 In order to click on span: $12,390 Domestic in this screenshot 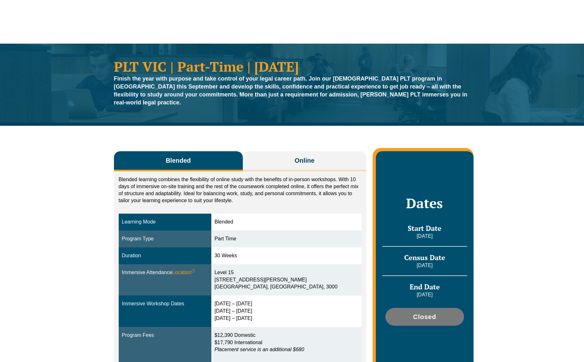, I will do `click(235, 335)`.